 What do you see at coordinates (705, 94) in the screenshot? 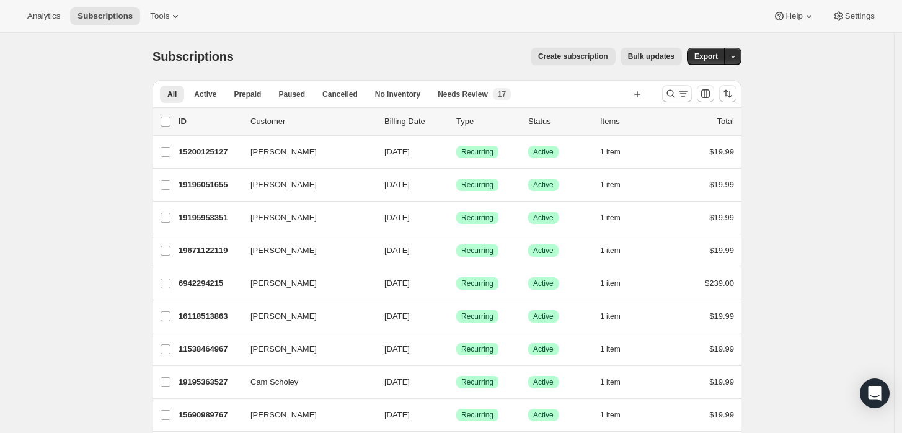
I see `button: Customize table column order and visibility` at bounding box center [705, 94].